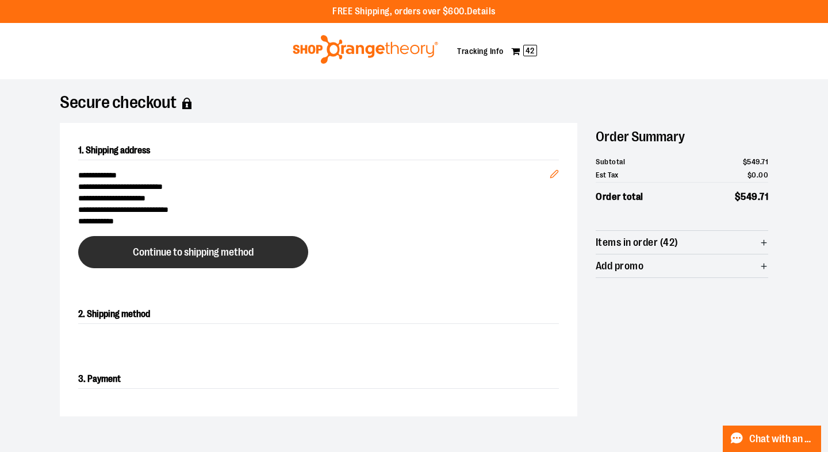 The image size is (828, 452). What do you see at coordinates (772, 439) in the screenshot?
I see `button: Chat with an Expert` at bounding box center [772, 439].